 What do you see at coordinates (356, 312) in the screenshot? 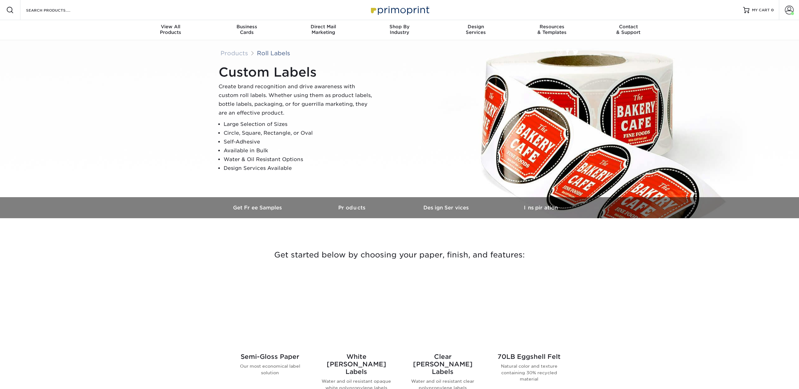
I see `img: White BOPP Labels Roll Labels` at bounding box center [356, 312].